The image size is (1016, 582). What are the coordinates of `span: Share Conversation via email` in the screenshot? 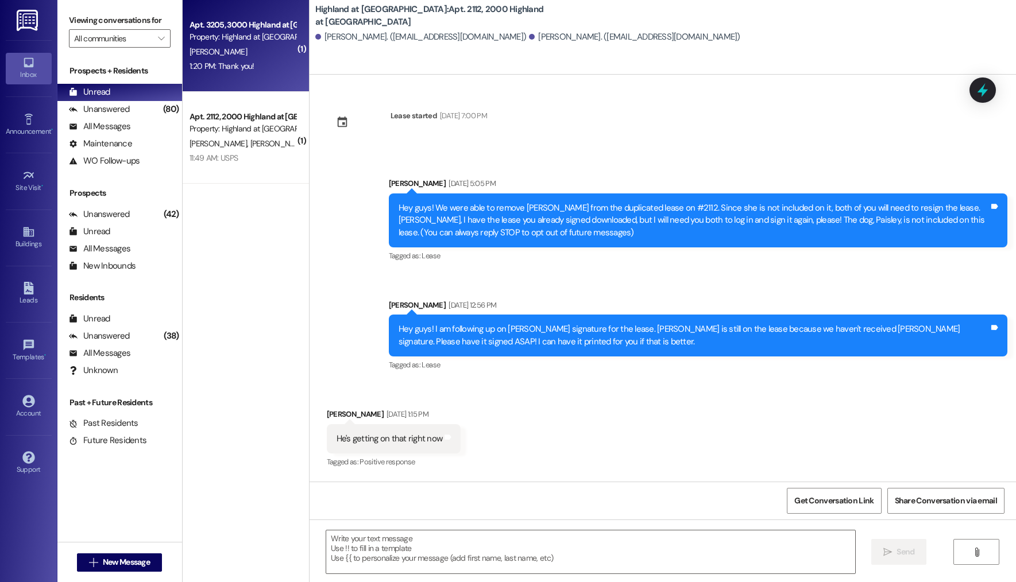 It's located at (946, 501).